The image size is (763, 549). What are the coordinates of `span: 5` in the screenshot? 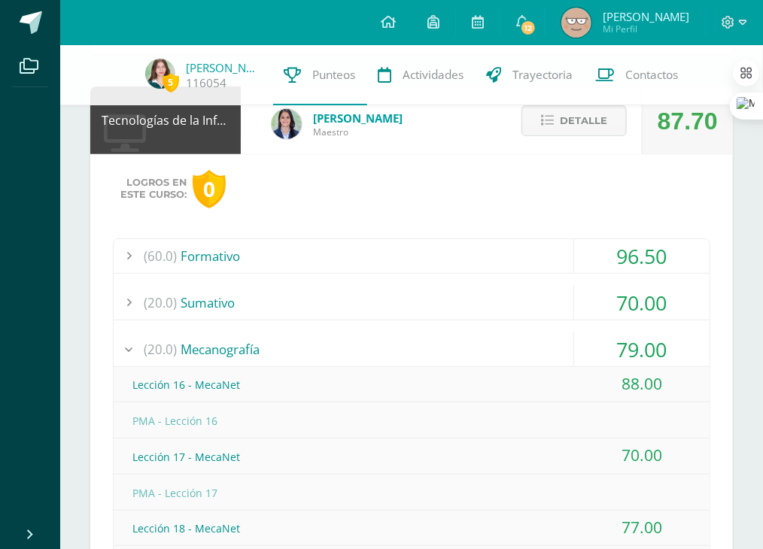 It's located at (171, 82).